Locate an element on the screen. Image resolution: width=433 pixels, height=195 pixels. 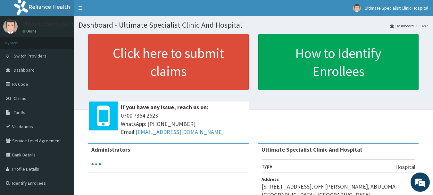
b: Address is located at coordinates (270, 179).